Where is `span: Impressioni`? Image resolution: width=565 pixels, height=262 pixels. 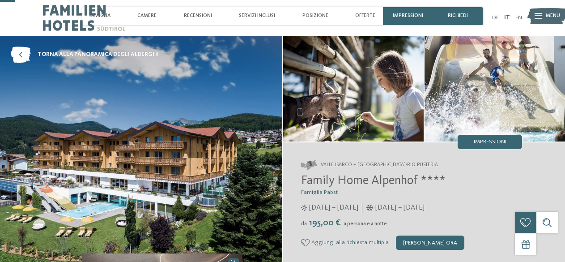
span: Impressioni is located at coordinates (490, 142).